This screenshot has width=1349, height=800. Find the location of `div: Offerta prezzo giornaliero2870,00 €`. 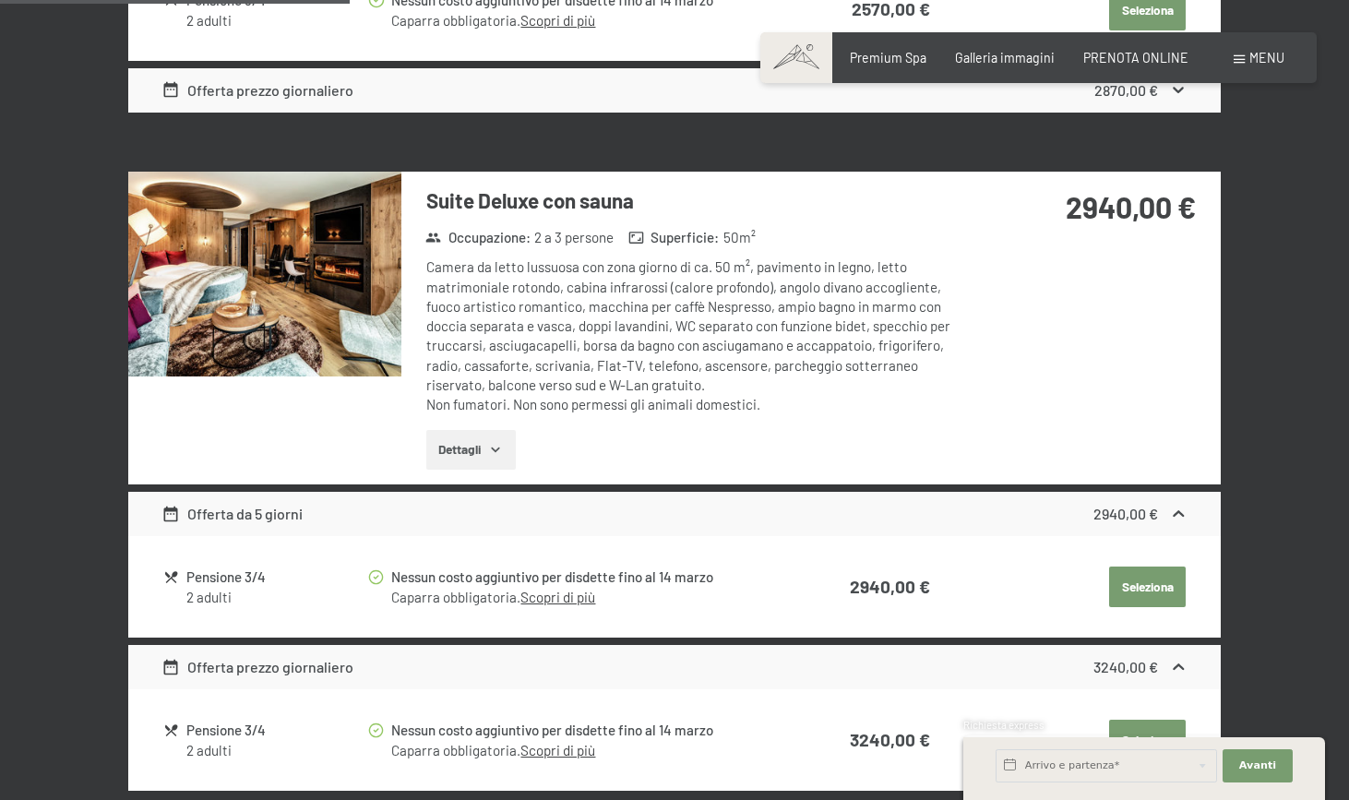

div: Offerta prezzo giornaliero2870,00 € is located at coordinates (674, 90).